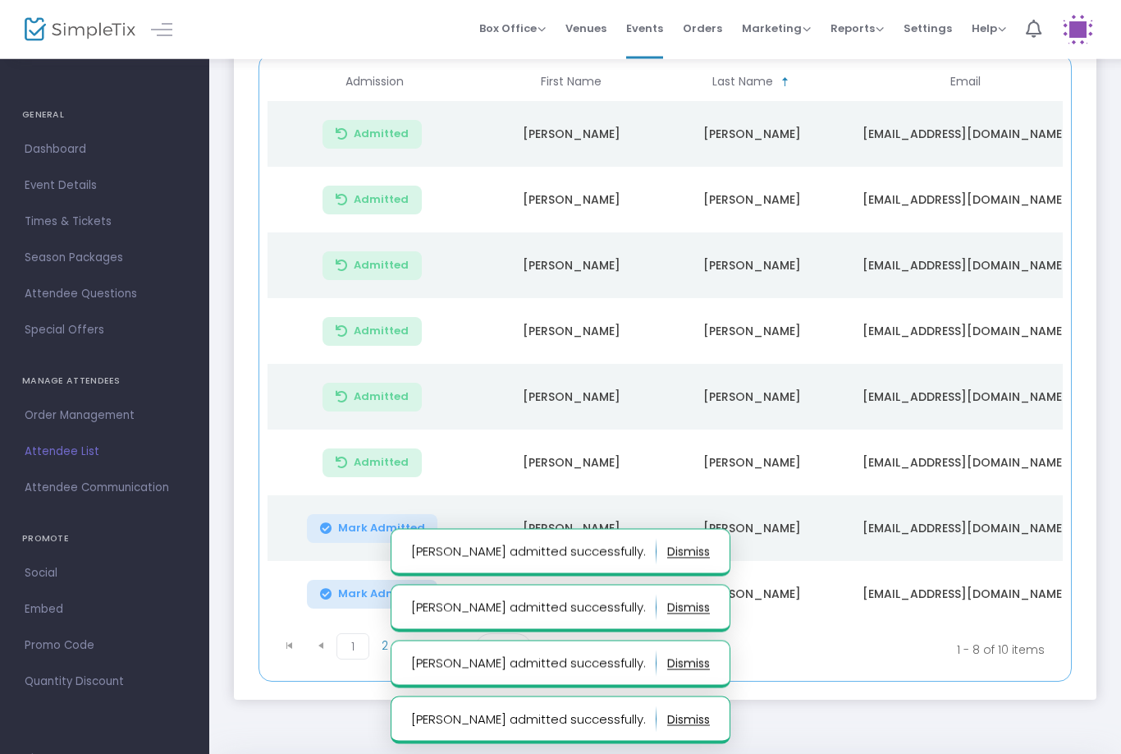  I want to click on span: Embed, so click(104, 609).